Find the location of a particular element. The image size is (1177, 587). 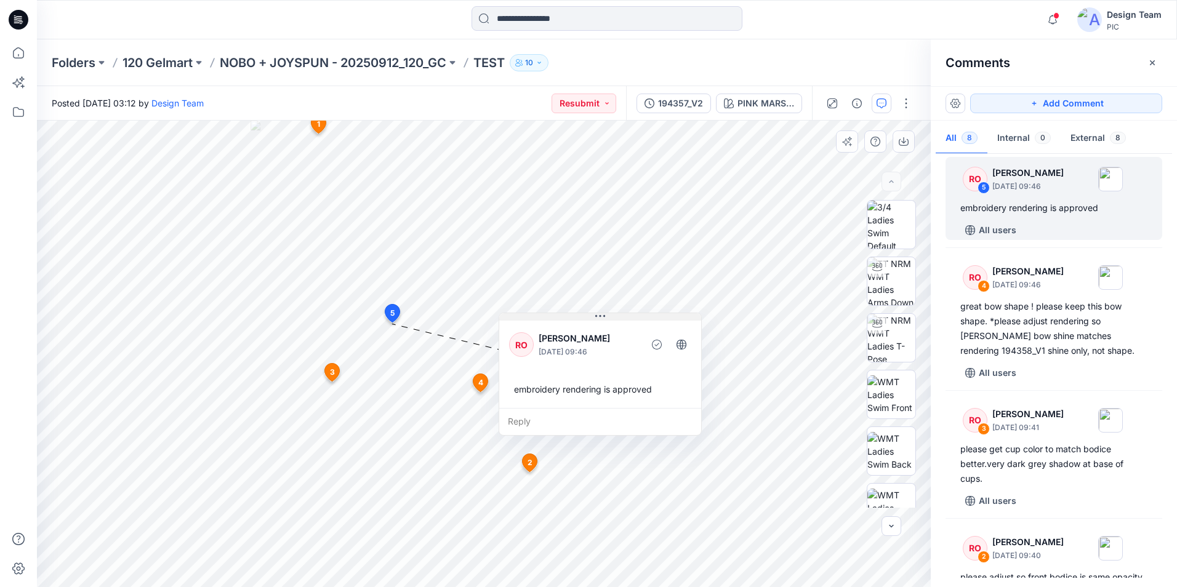

div: 4 is located at coordinates (983, 286).